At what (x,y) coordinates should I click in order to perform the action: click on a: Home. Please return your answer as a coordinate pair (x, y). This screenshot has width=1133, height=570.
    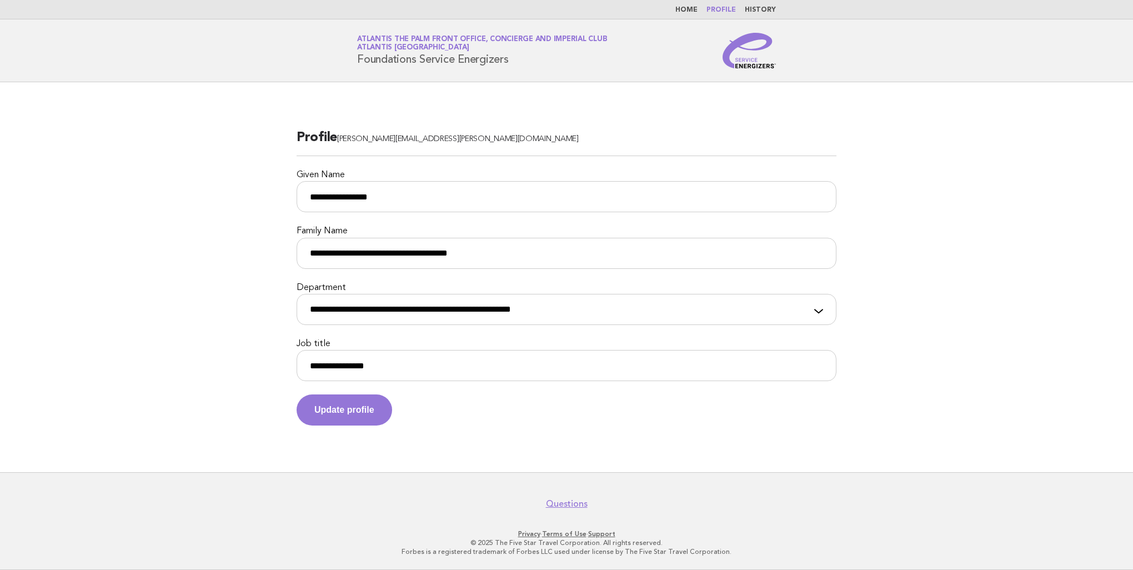
    Looking at the image, I should click on (686, 10).